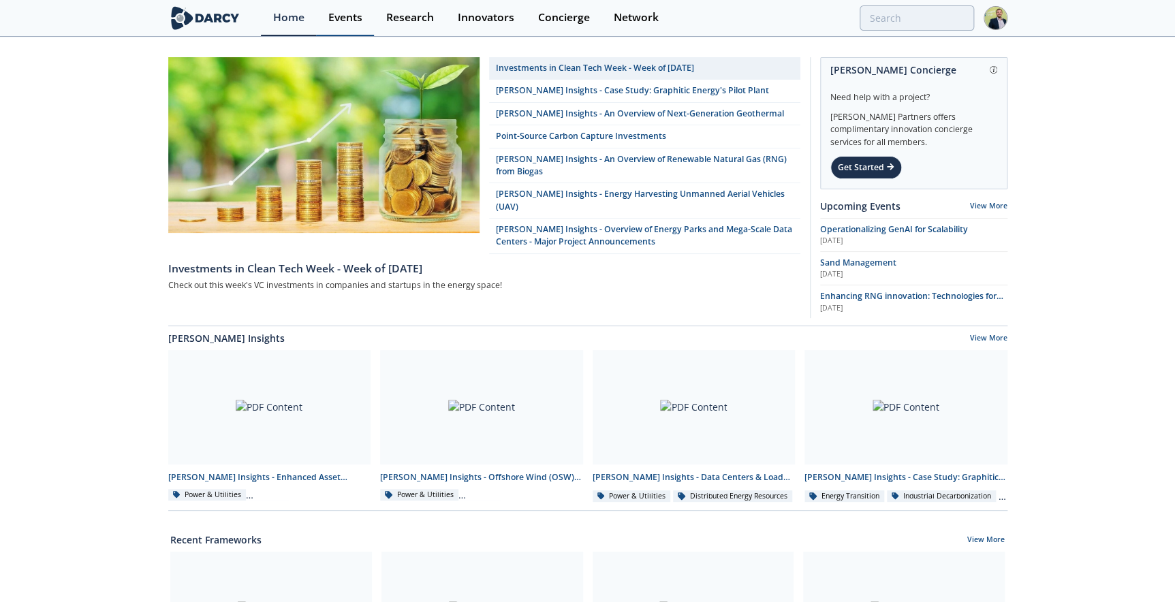 The height and width of the screenshot is (602, 1175). Describe the element at coordinates (636, 18) in the screenshot. I see `div: Network` at that location.